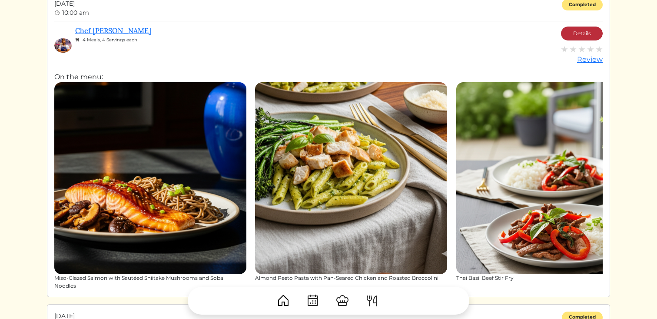 The width and height of the screenshot is (657, 319). Describe the element at coordinates (351, 182) in the screenshot. I see `a: Almond Pesto Pasta with Pan-Seared Chicken and Roasted Broccolini` at that location.